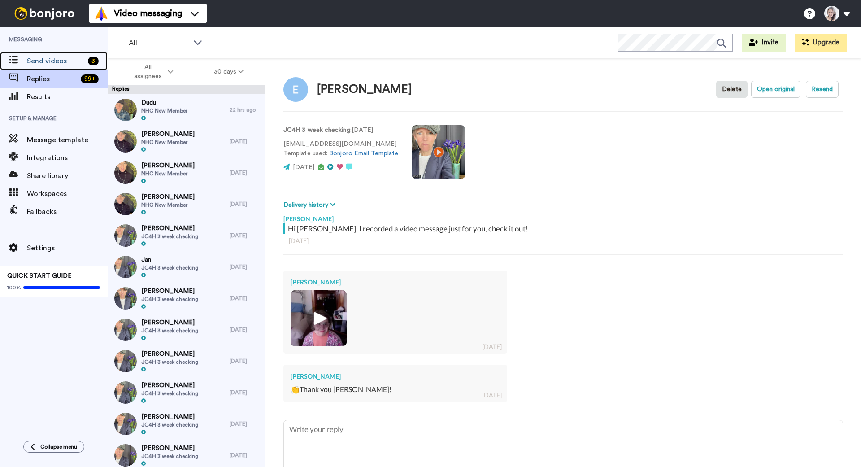  What do you see at coordinates (318, 318) in the screenshot?
I see `img: 6a79b757-4159-4fd2-87f7-a158260ecc4b-thumb.jpg` at bounding box center [318, 318].